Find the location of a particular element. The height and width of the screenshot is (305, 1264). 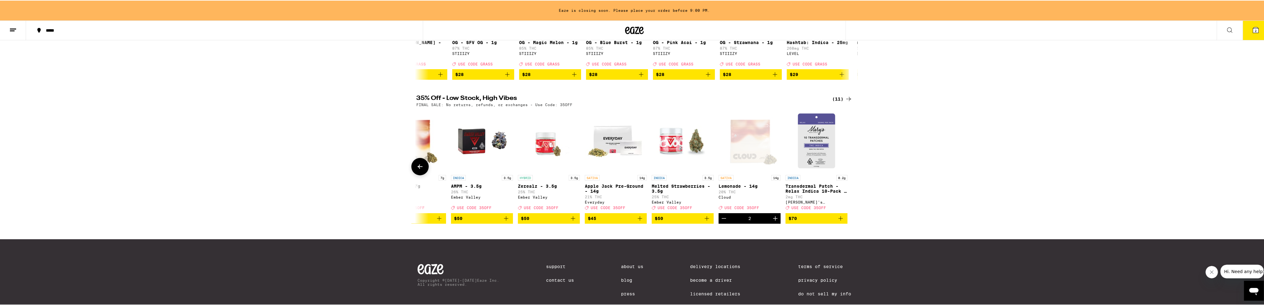

span: 2 is located at coordinates (1256, 30).